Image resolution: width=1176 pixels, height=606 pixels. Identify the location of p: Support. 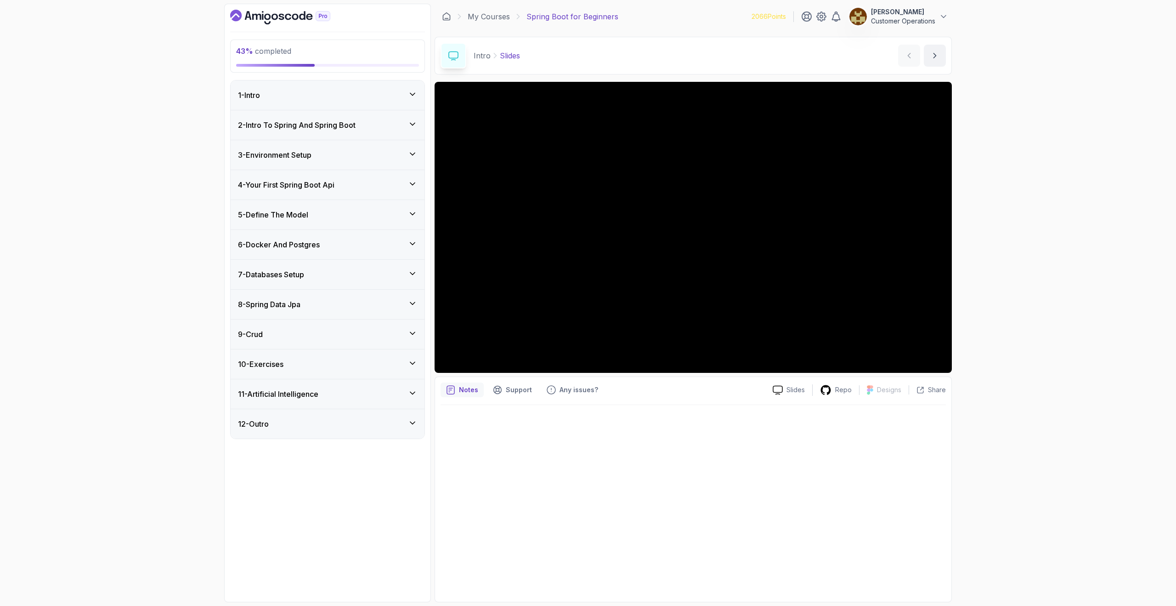
(519, 390).